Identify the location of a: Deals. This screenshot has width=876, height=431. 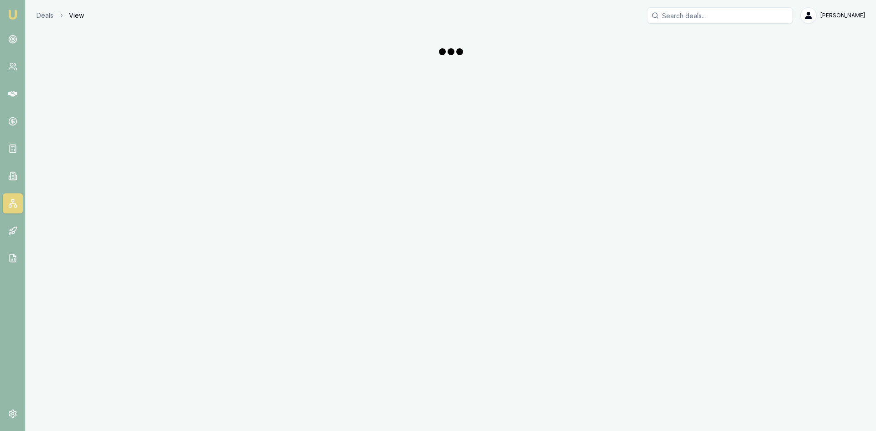
(45, 16).